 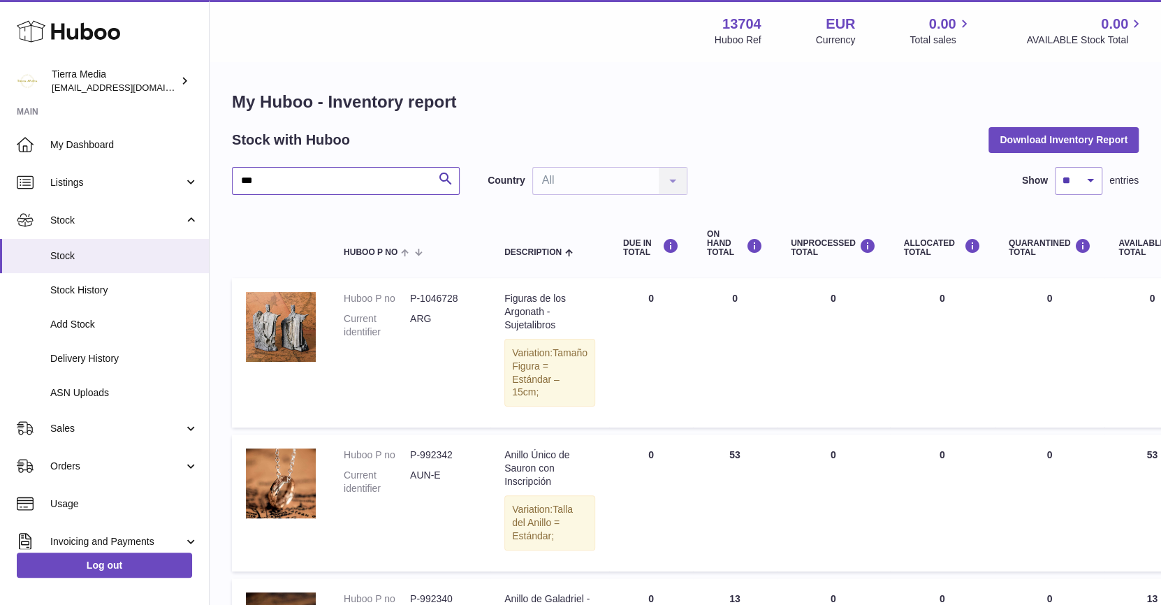 I want to click on span: Sales, so click(x=117, y=428).